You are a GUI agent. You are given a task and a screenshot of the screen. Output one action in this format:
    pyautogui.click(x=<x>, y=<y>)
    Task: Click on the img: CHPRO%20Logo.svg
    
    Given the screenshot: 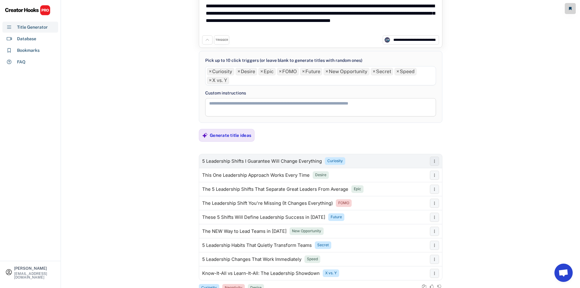 What is the action you would take?
    pyautogui.click(x=28, y=10)
    